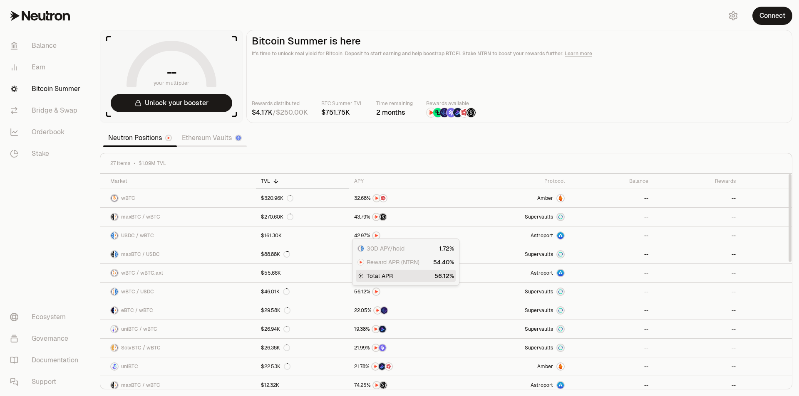 This screenshot has width=799, height=396. What do you see at coordinates (404, 367) in the screenshot?
I see `button: NTRNBedrock DiamondsMars Fragments` at bounding box center [404, 367].